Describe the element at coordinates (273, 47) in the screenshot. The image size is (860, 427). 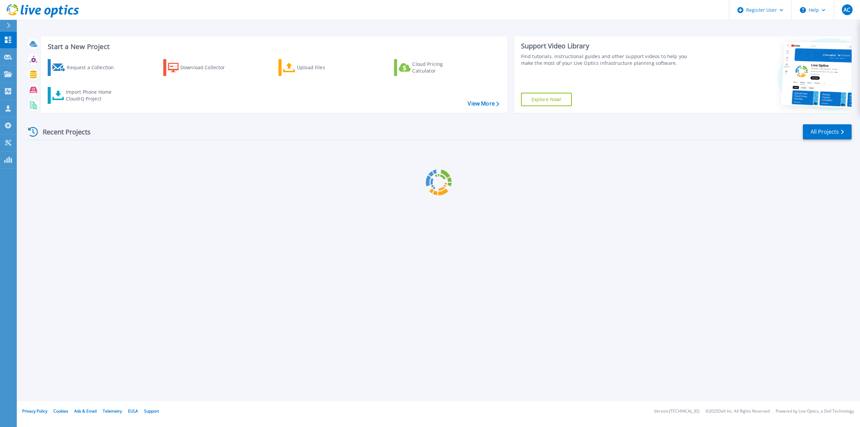
I see `h3: Start a New Project` at that location.